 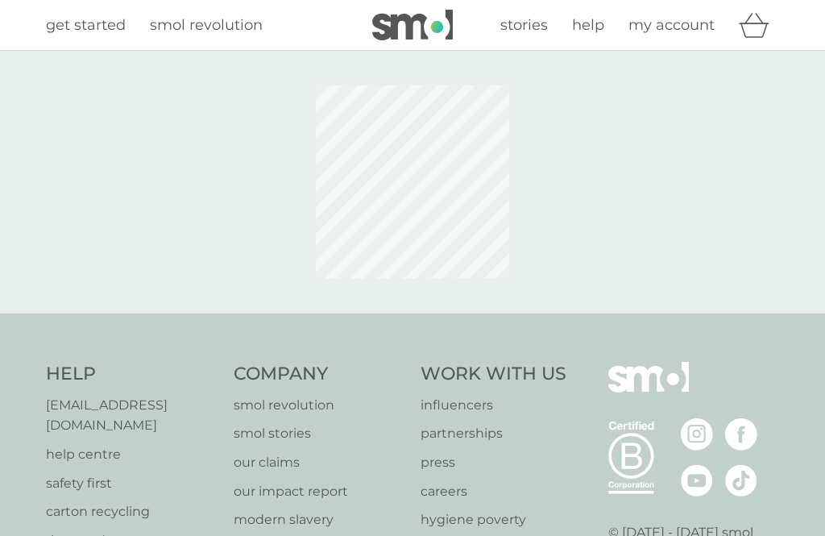 I want to click on img: visit the smol Tiktok page, so click(x=741, y=480).